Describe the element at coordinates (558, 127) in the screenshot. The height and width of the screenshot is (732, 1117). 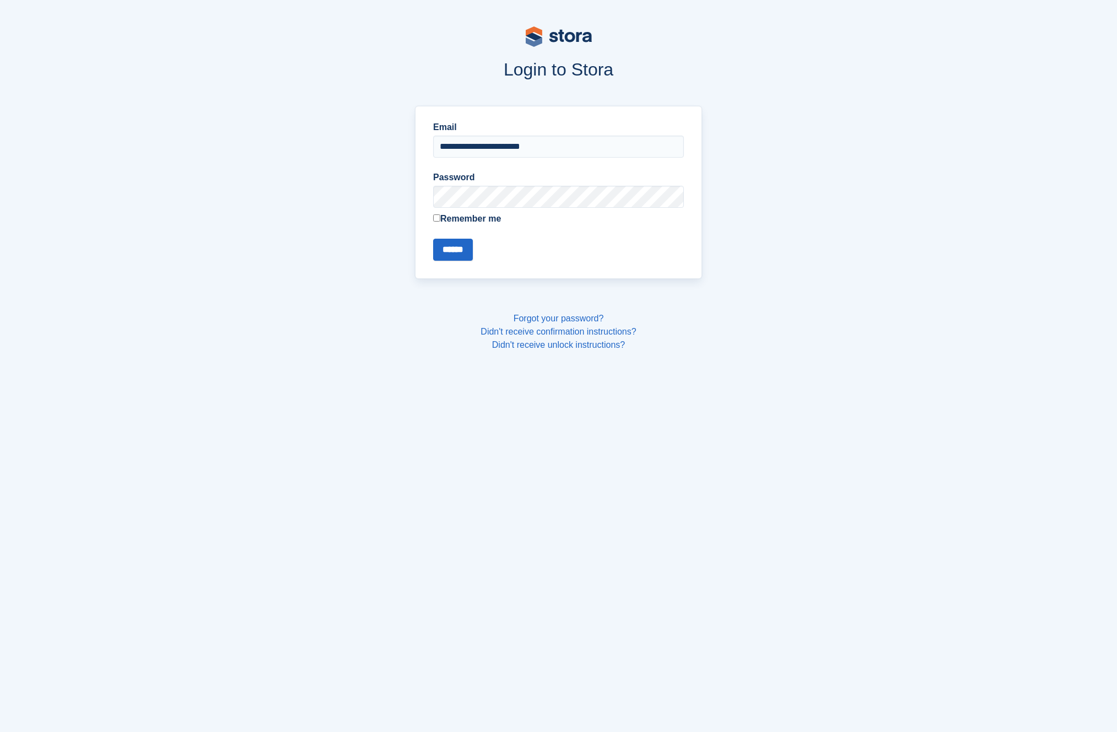
I see `label: Email` at that location.